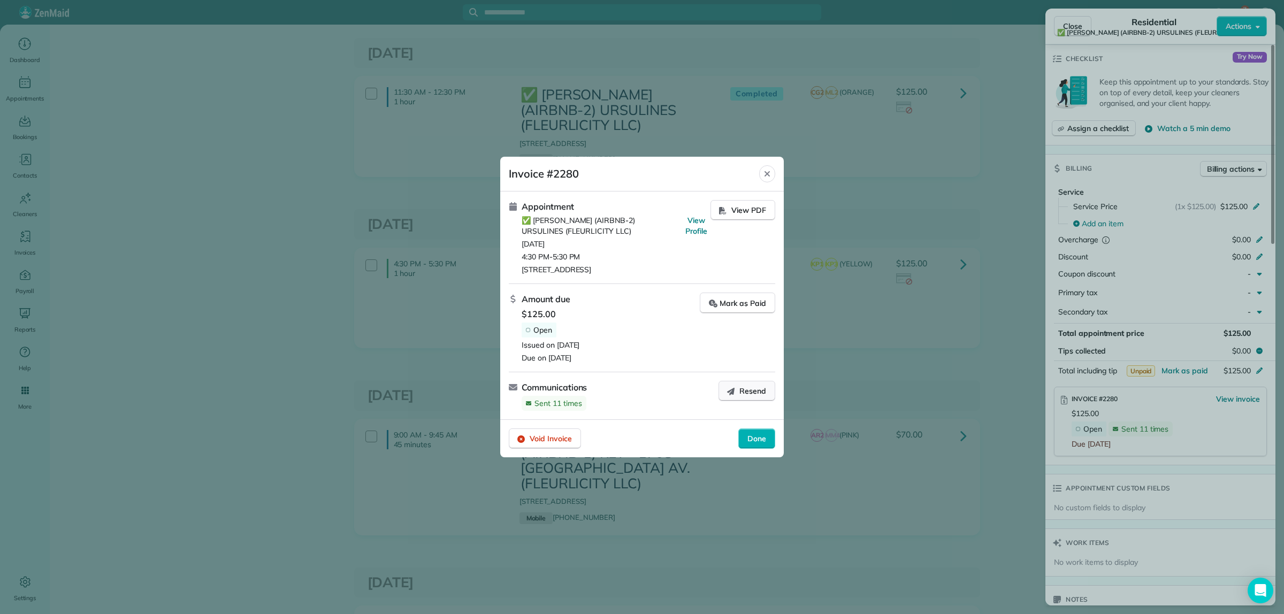  I want to click on span: Due on, so click(534, 358).